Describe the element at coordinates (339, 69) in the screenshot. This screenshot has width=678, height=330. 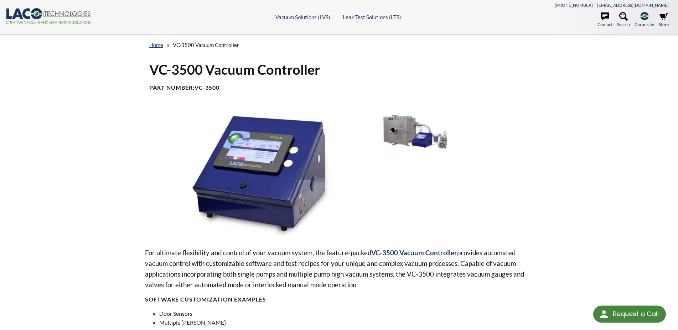
I see `h1: VC-3500 Vacuum Controller` at that location.